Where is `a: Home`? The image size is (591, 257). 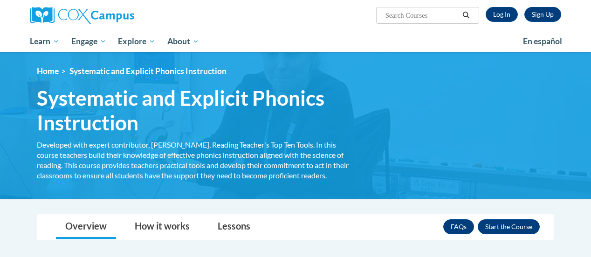 a: Home is located at coordinates (48, 71).